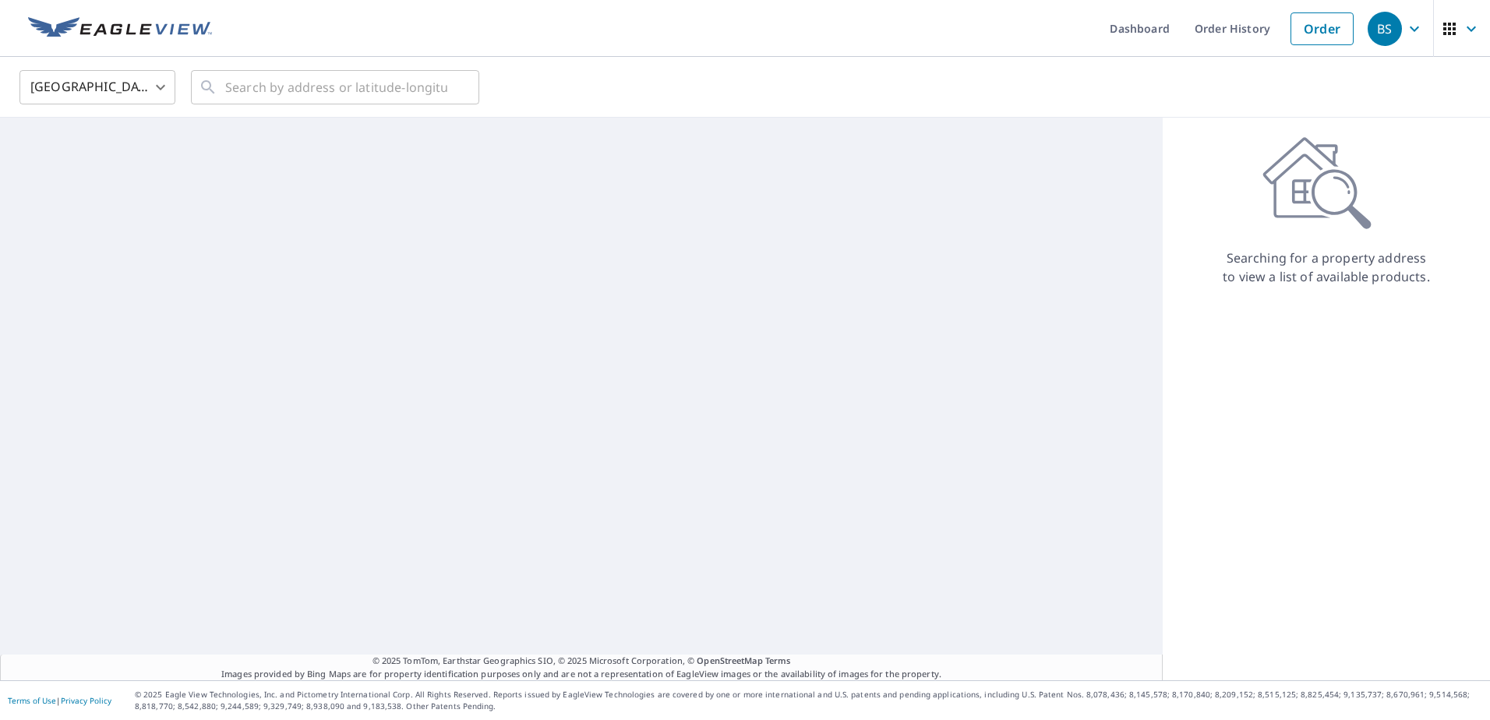 The width and height of the screenshot is (1490, 720). What do you see at coordinates (32, 700) in the screenshot?
I see `a: Terms of Use` at bounding box center [32, 700].